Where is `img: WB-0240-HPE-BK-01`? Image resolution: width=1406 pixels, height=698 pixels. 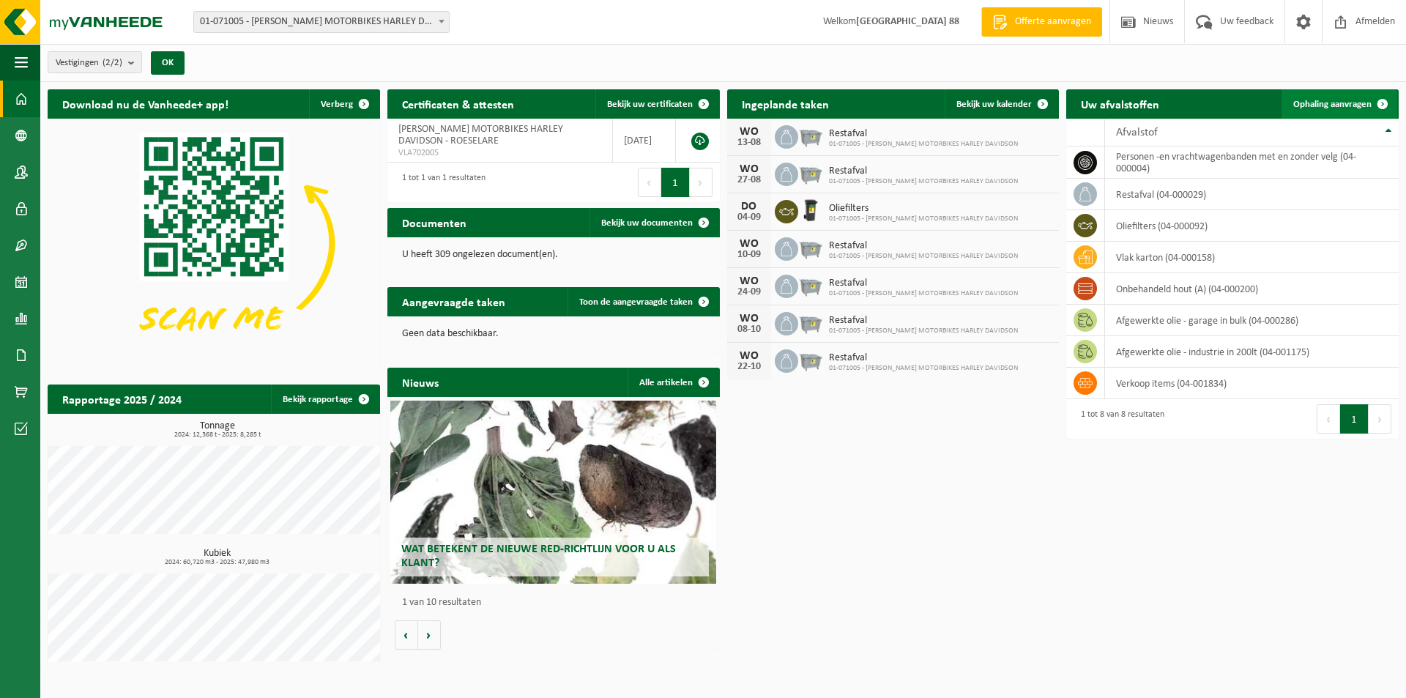
img: WB-0240-HPE-BK-01 is located at coordinates (811, 210).